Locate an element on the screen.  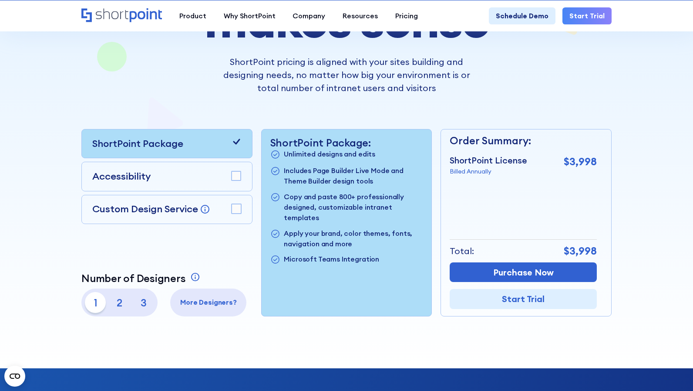
a: Company is located at coordinates (309, 16).